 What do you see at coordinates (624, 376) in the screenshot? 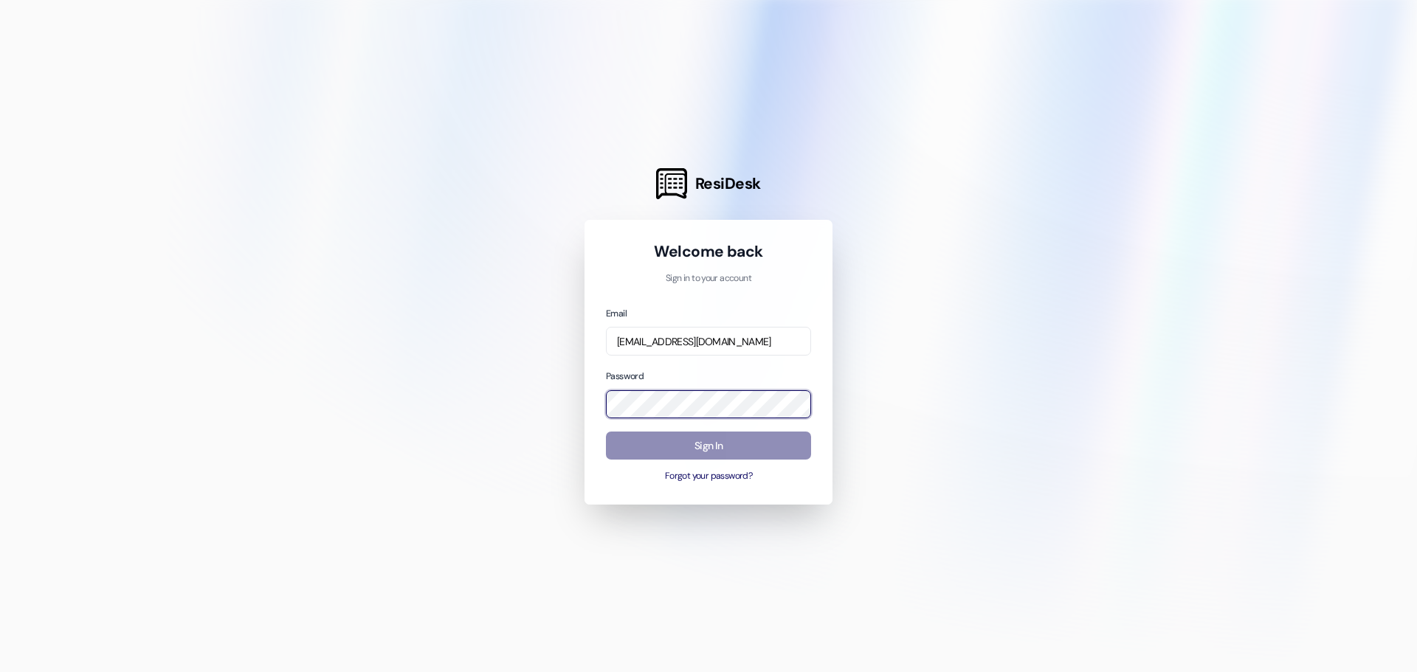
I see `label: Password` at bounding box center [624, 376].